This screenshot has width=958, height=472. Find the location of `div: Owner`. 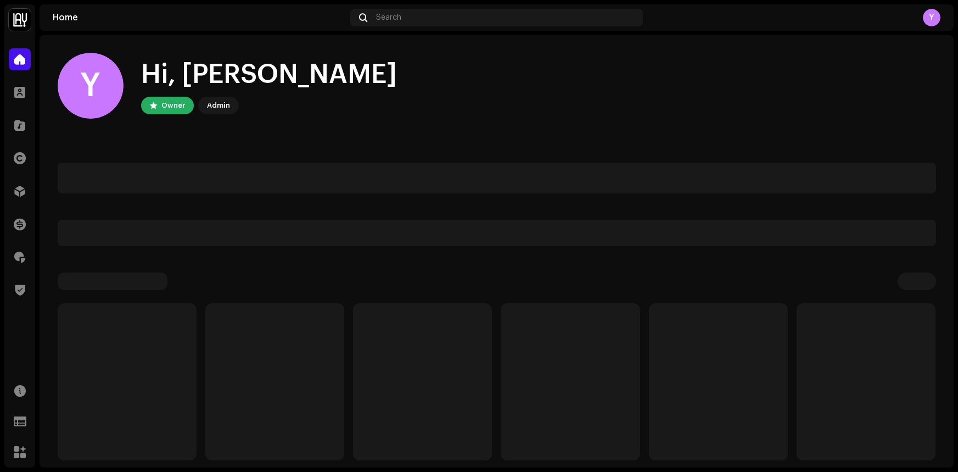

div: Owner is located at coordinates (173, 105).